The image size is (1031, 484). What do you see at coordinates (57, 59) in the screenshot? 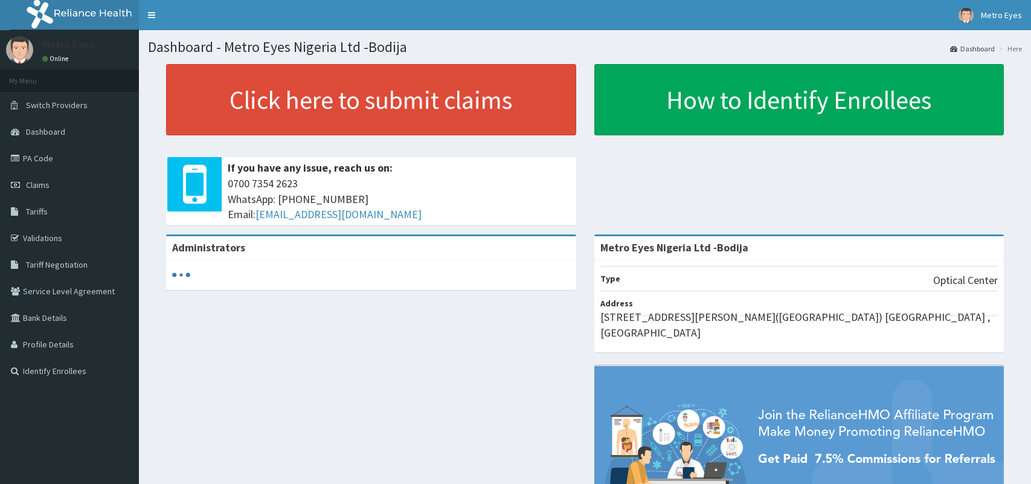
I see `a: Online` at bounding box center [57, 59].